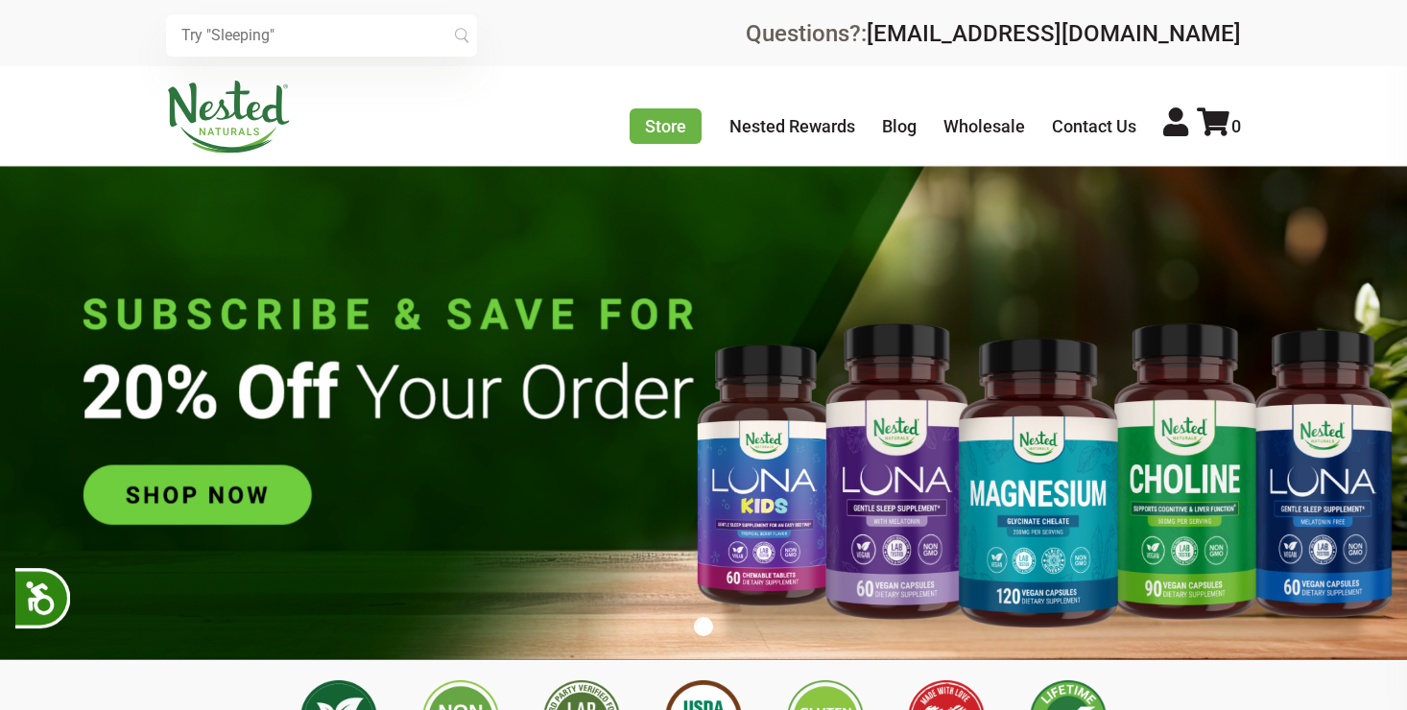  I want to click on a: Blog, so click(899, 126).